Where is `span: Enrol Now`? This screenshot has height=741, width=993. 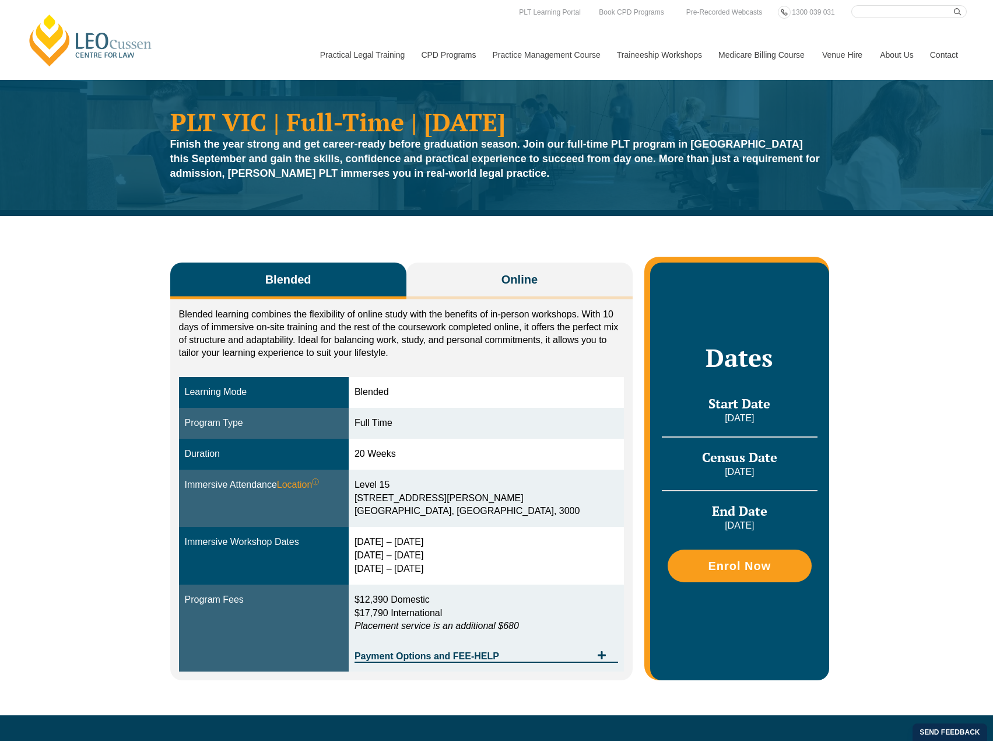
span: Enrol Now is located at coordinates (740, 566).